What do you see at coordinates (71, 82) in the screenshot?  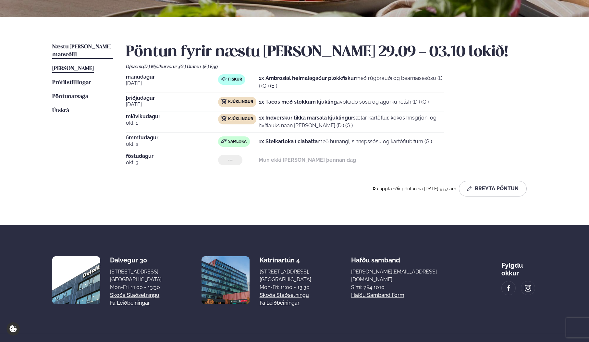 I see `span: Prófílstillingar` at bounding box center [71, 82].